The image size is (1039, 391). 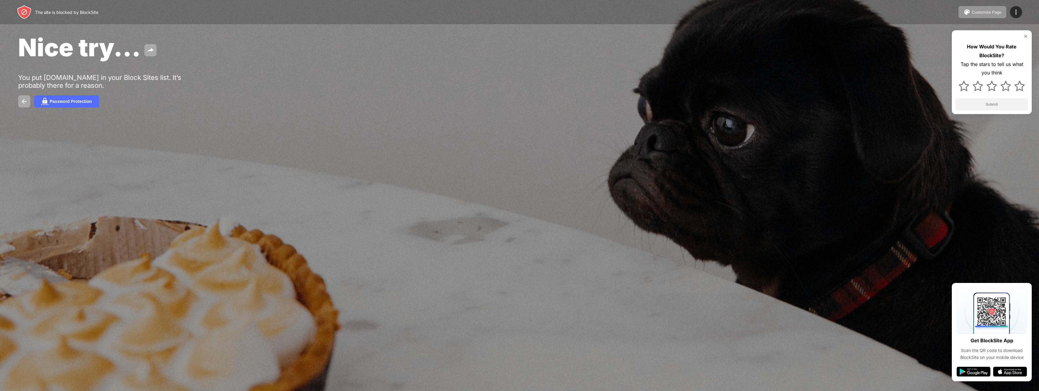 I want to click on div: Customize Page, so click(x=986, y=12).